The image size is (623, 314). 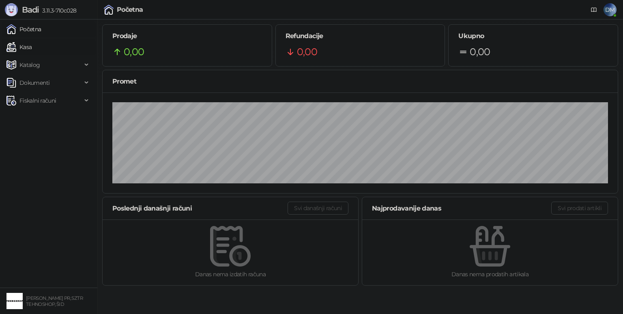 I want to click on button: Svi današnji računi, so click(x=318, y=208).